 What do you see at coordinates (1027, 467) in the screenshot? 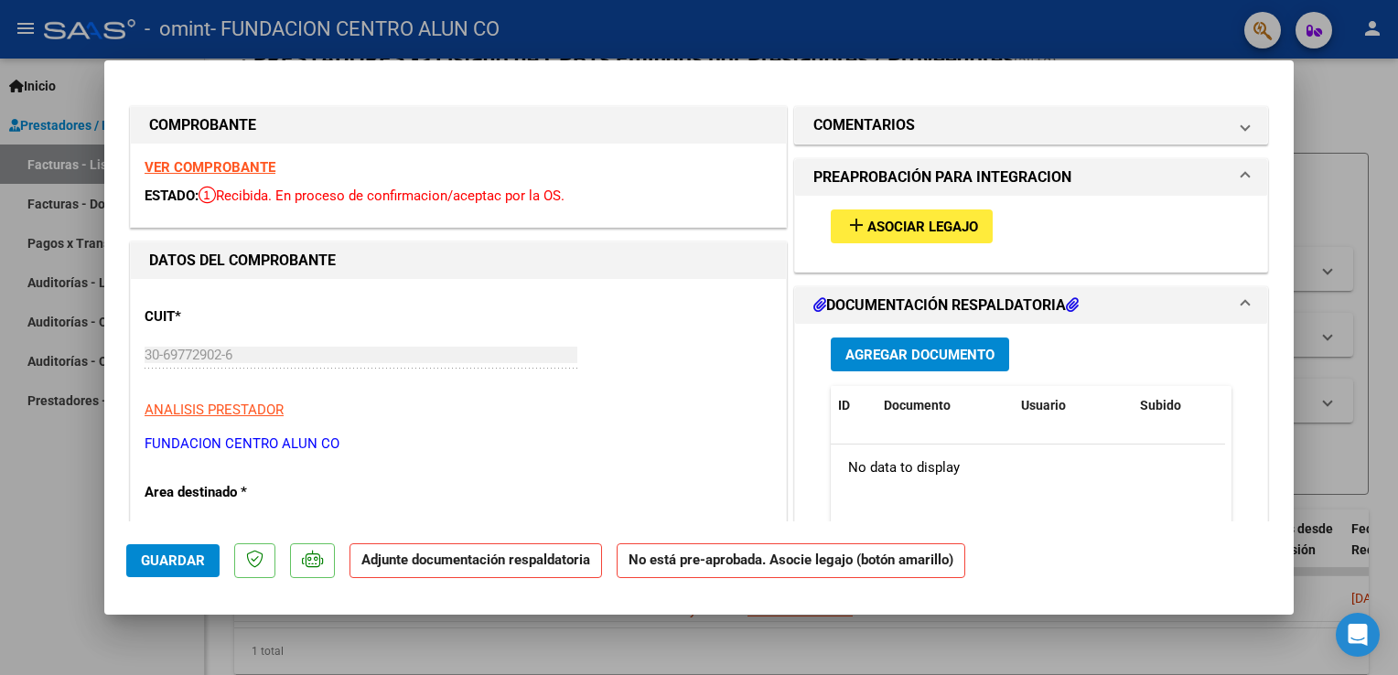
I see `div: No data to display` at bounding box center [1027, 467].